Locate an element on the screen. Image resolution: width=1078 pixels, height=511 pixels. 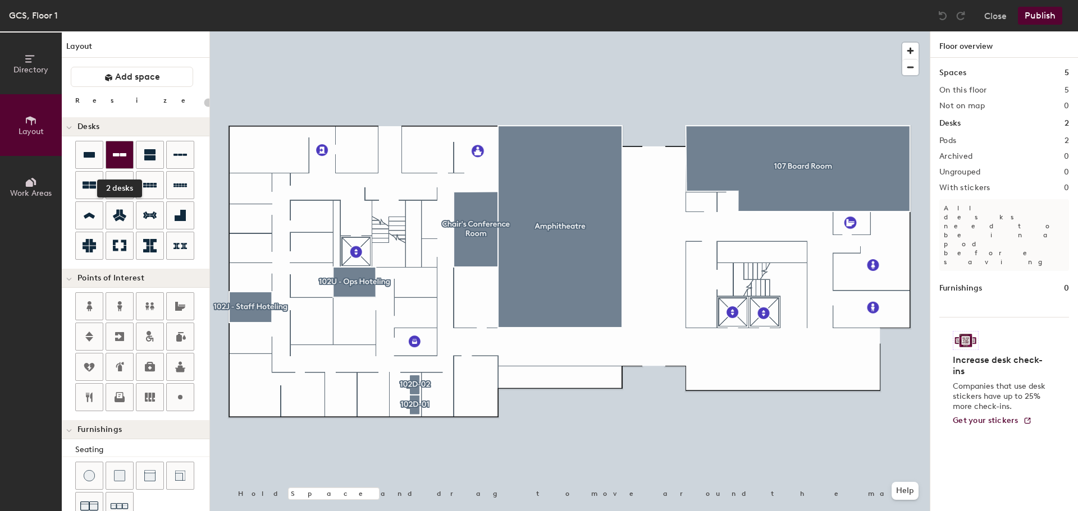
span: Furnishings is located at coordinates (99, 430).